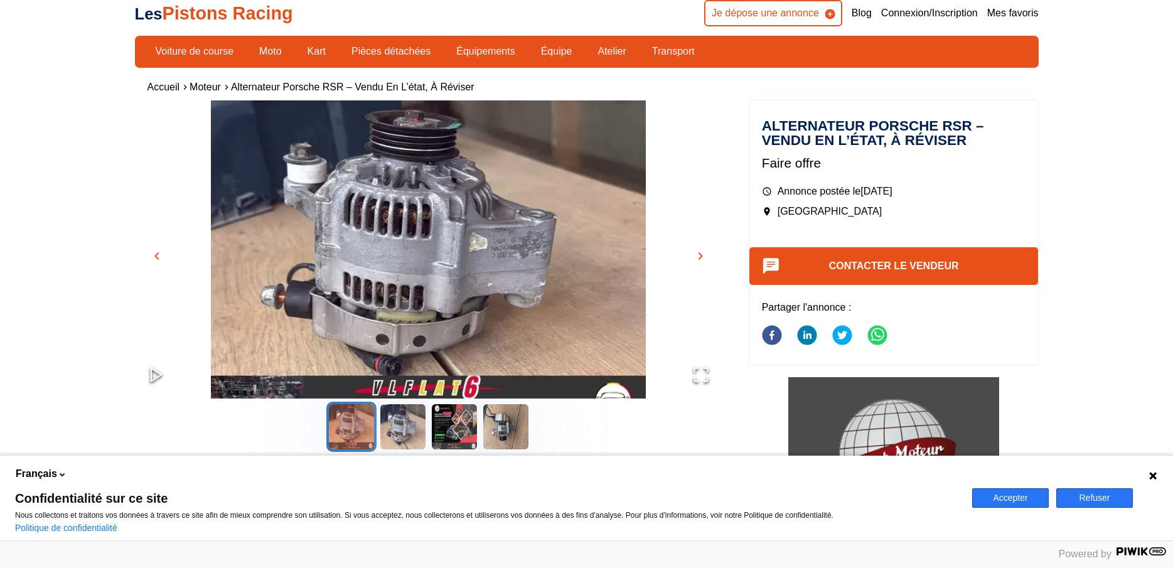 The image size is (1173, 568). Describe the element at coordinates (700, 256) in the screenshot. I see `button: chevron_right` at that location.